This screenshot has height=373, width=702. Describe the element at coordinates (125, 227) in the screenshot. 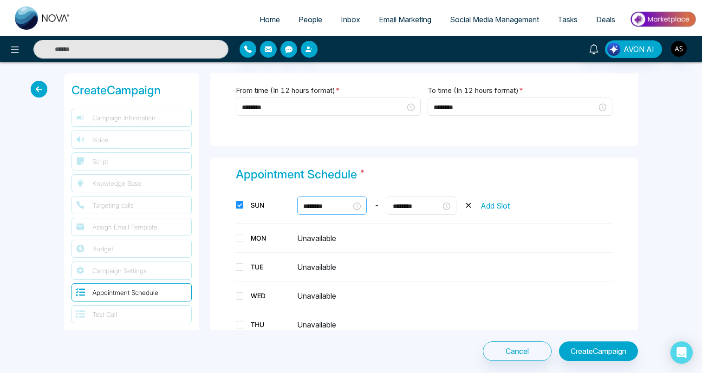

I see `span: Assign Email Template` at that location.